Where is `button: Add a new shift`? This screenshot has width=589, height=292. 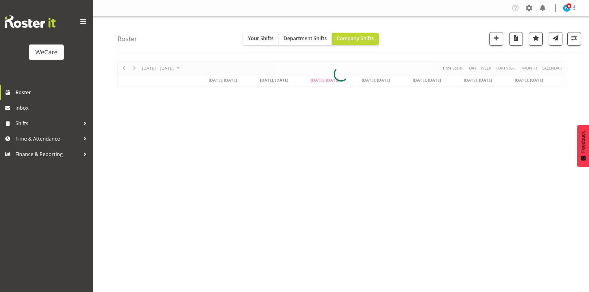 button: Add a new shift is located at coordinates (496, 39).